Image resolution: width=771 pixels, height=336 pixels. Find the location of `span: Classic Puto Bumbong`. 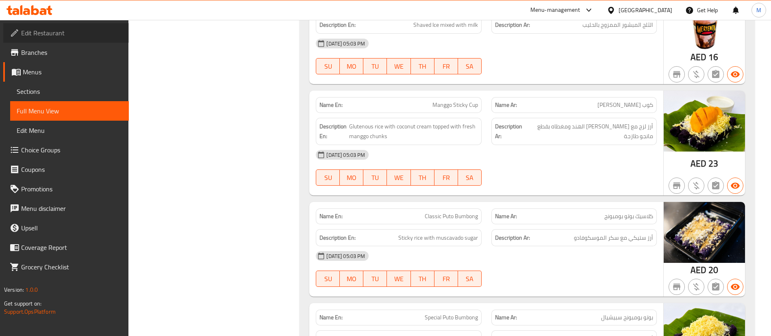

span: Classic Puto Bumbong is located at coordinates (451, 216).